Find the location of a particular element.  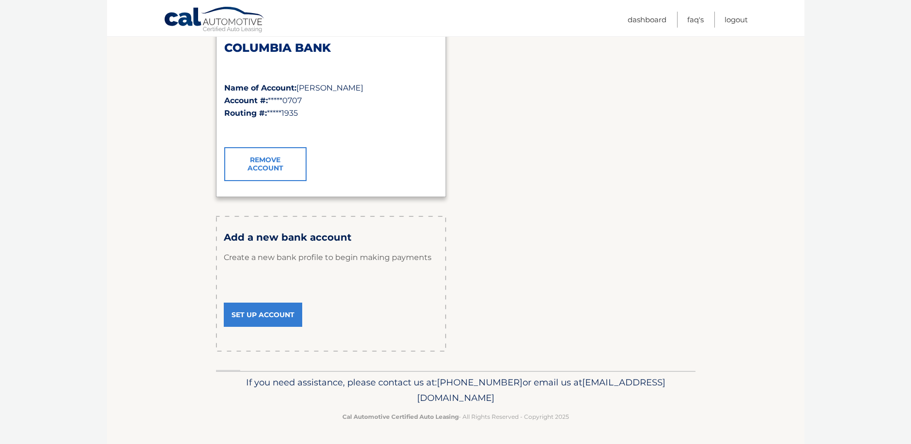

a: Dashboard is located at coordinates (647, 19).